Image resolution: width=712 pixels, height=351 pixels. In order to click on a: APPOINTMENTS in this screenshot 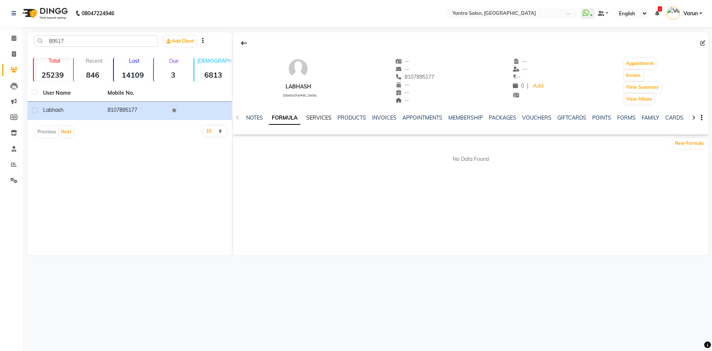, I will do `click(422, 118)`.